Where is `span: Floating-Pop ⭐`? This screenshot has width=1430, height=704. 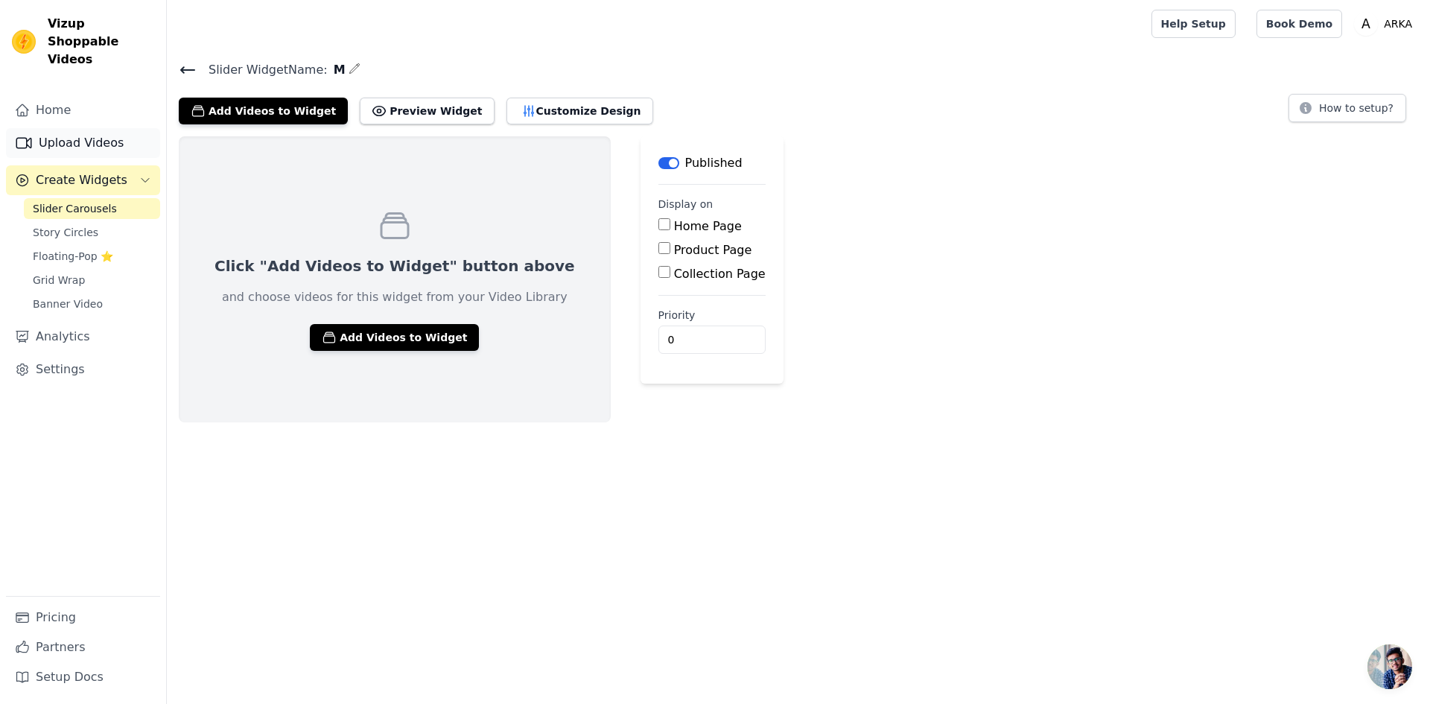
span: Floating-Pop ⭐ is located at coordinates (73, 256).